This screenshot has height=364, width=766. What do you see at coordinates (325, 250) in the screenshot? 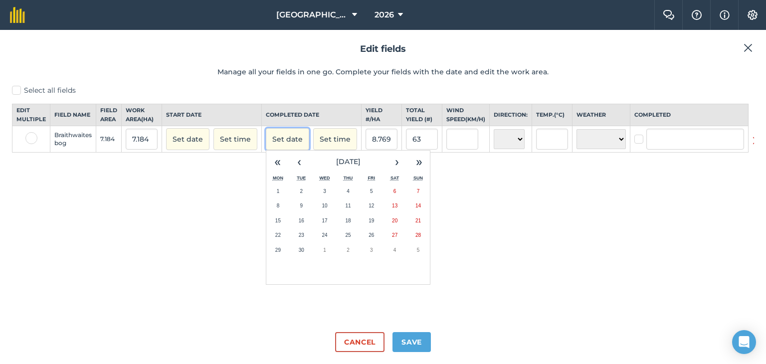
I see `button: 1 October 2025` at bounding box center [325, 250].